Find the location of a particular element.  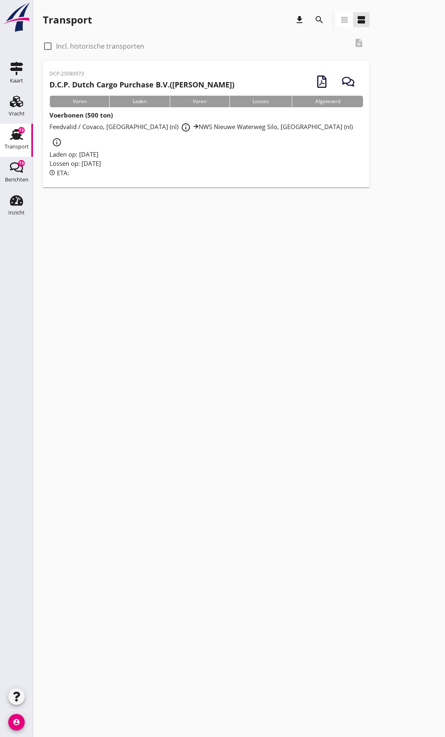

img: logo-small.a267ee39.svg is located at coordinates (16, 17).